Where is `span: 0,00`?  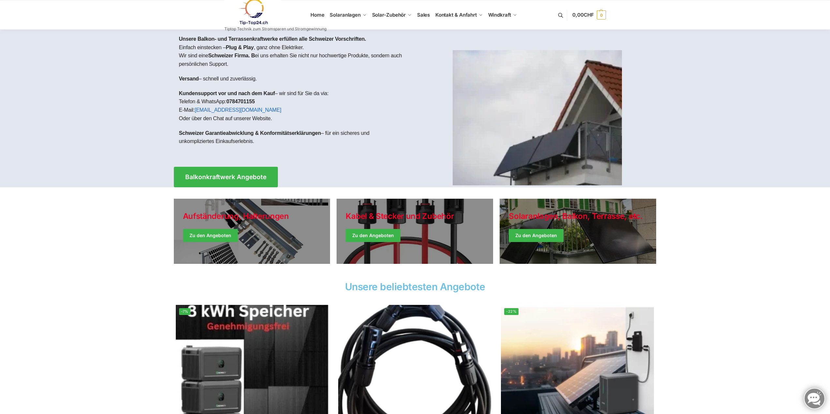 span: 0,00 is located at coordinates (583, 15).